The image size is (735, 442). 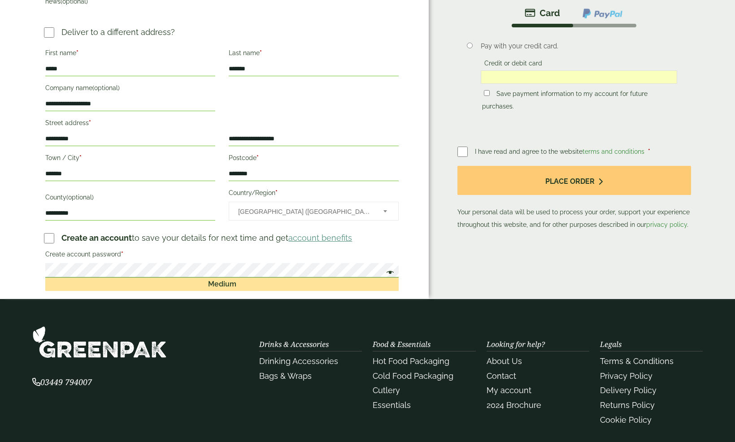 What do you see at coordinates (299, 361) in the screenshot?
I see `a: Drinking Accessories` at bounding box center [299, 361].